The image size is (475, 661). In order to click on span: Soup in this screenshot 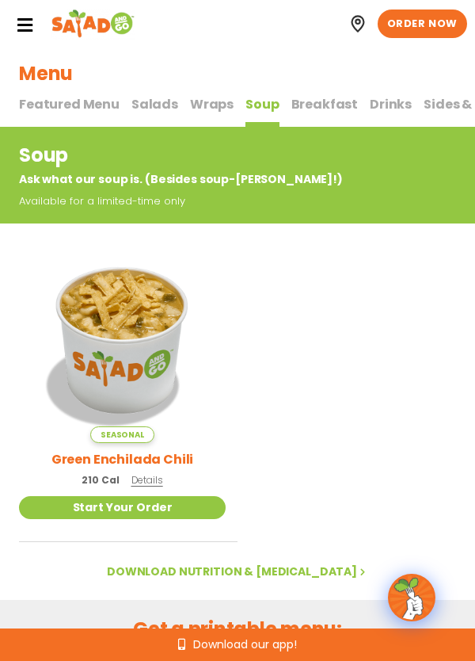, I will do `click(262, 104)`.